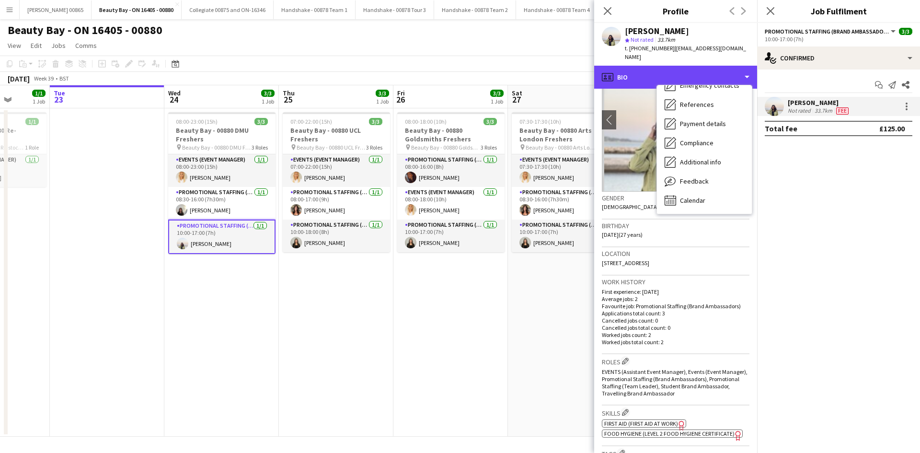 This screenshot has width=920, height=453. What do you see at coordinates (137, 10) in the screenshot?
I see `button: Beauty Bay - ON 16405 - 00880` at bounding box center [137, 10].